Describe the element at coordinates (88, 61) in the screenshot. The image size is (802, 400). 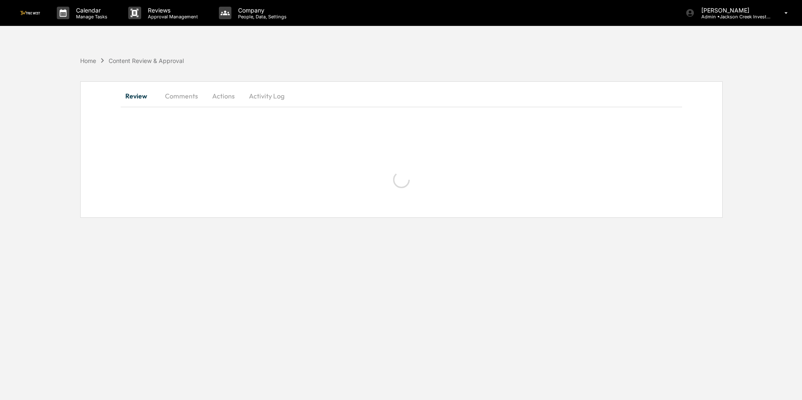
I see `div: Home` at that location.